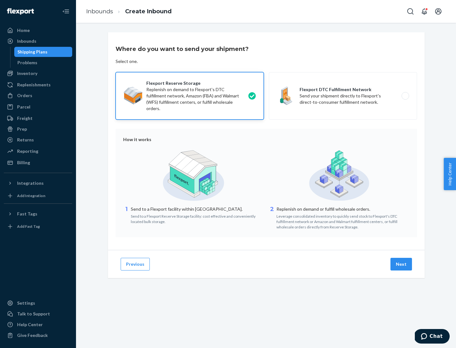 The width and height of the screenshot is (456, 348). What do you see at coordinates (38, 214) in the screenshot?
I see `button: Fast Tags` at bounding box center [38, 214].